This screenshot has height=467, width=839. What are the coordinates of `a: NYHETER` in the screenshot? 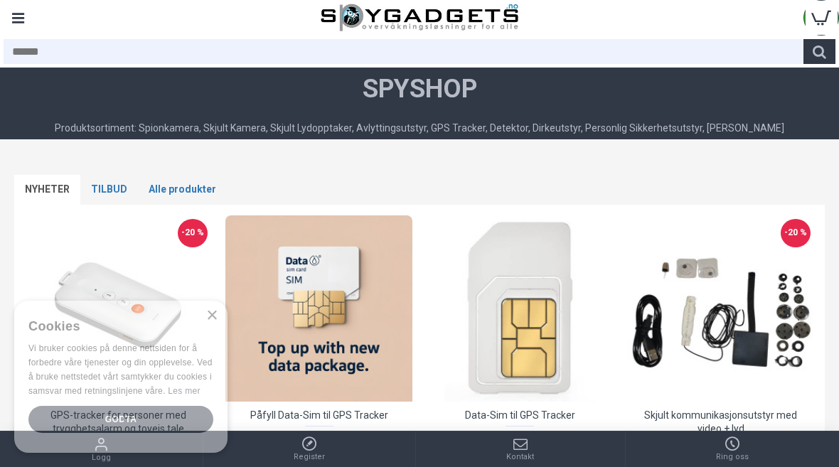 It's located at (47, 190).